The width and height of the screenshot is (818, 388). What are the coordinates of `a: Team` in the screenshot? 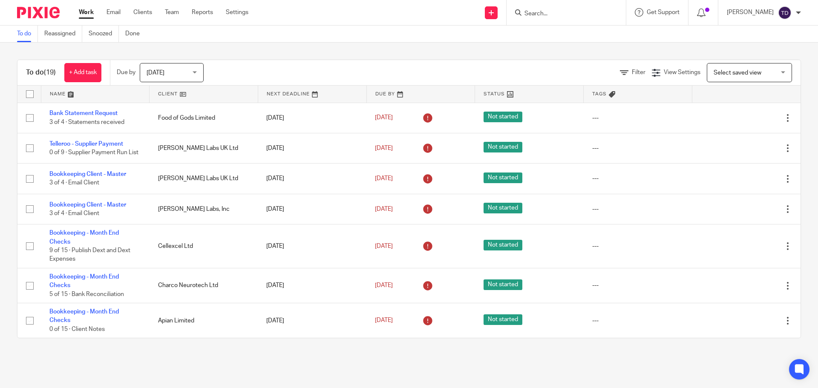 It's located at (172, 12).